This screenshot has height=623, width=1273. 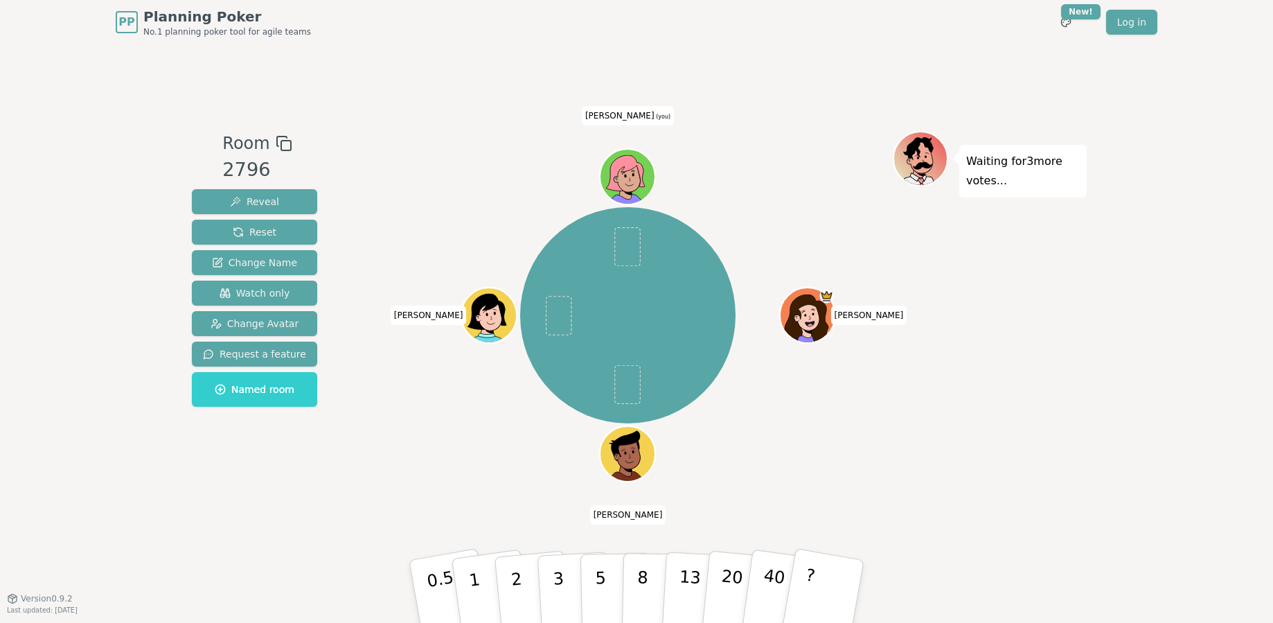 What do you see at coordinates (246, 143) in the screenshot?
I see `span: Room` at bounding box center [246, 143].